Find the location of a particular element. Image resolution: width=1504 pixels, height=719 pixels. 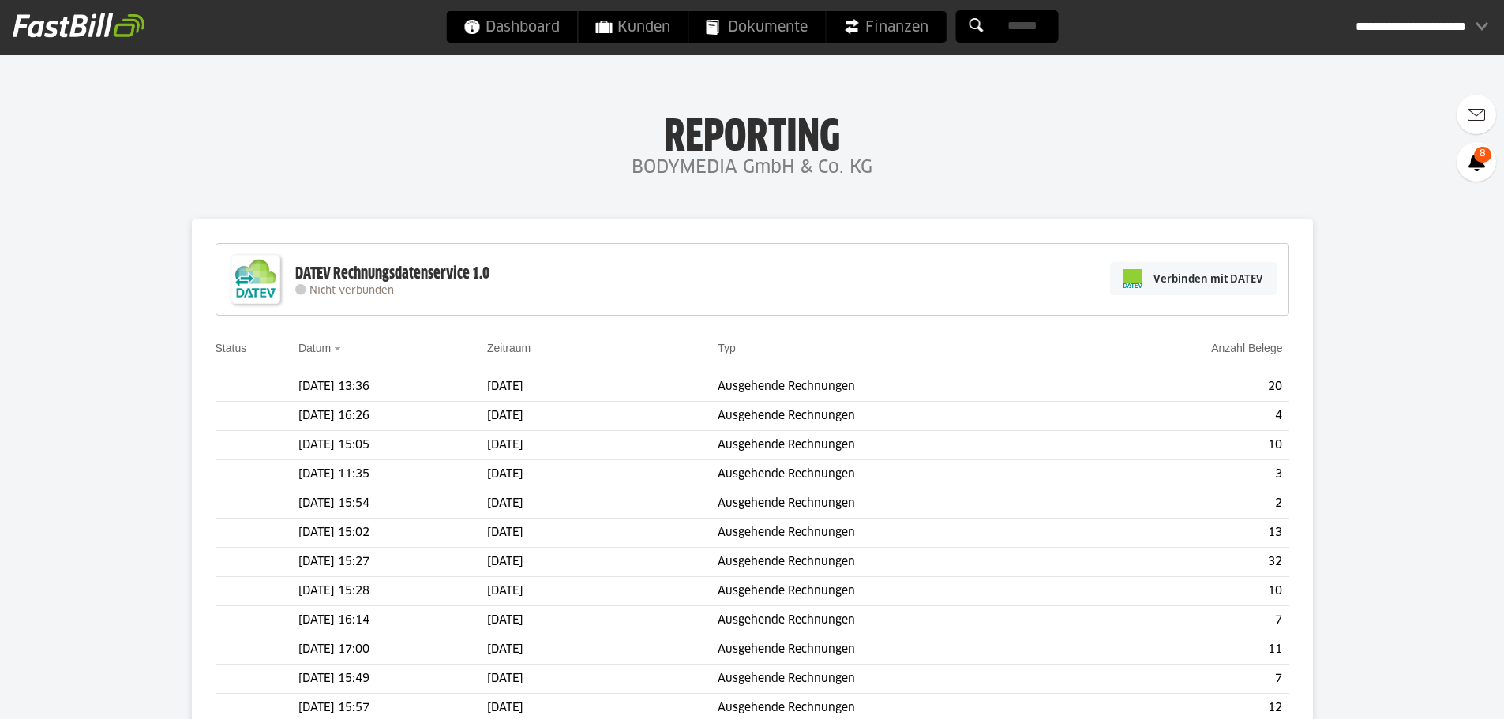

a: Finanzen is located at coordinates (886, 27).